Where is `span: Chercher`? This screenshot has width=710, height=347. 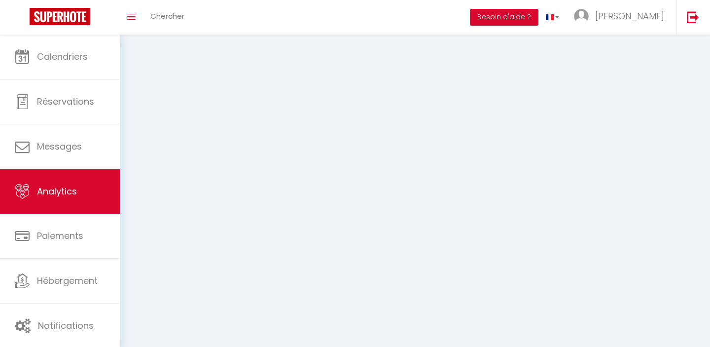
span: Chercher is located at coordinates (167, 16).